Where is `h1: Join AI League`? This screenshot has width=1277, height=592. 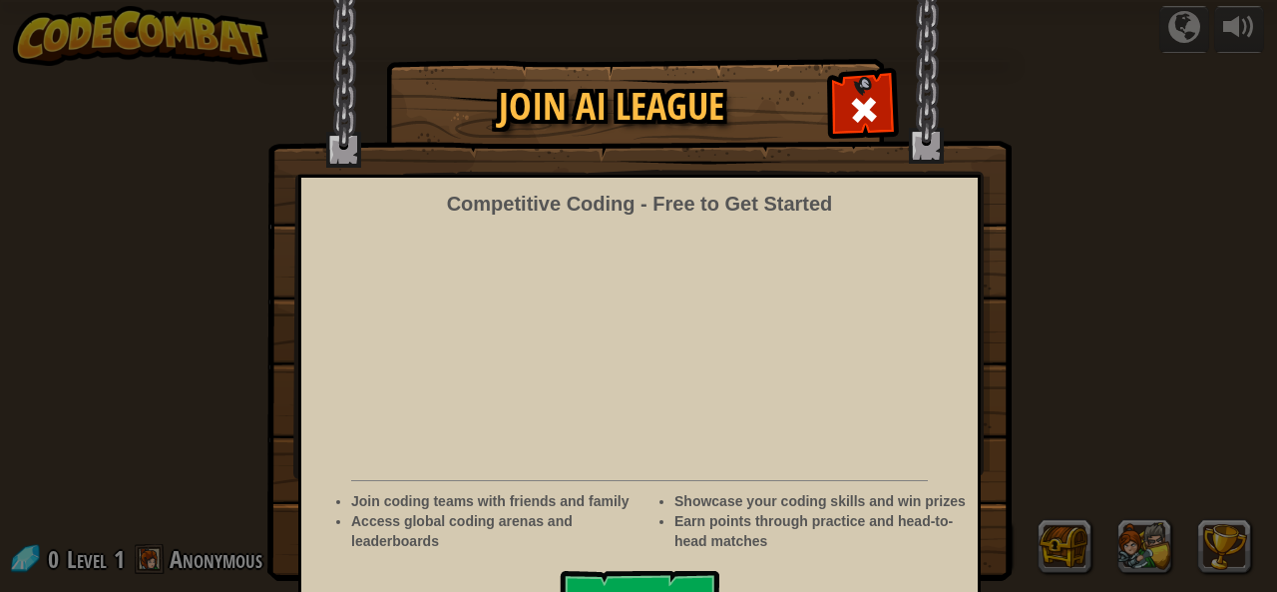
h1: Join AI League is located at coordinates (612, 107).